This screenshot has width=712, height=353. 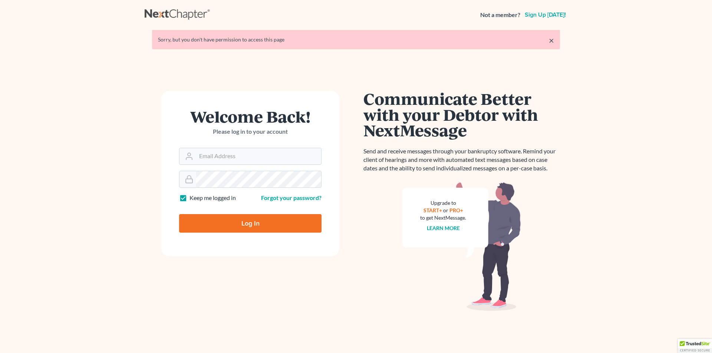 I want to click on p: Please log in to your account, so click(x=250, y=132).